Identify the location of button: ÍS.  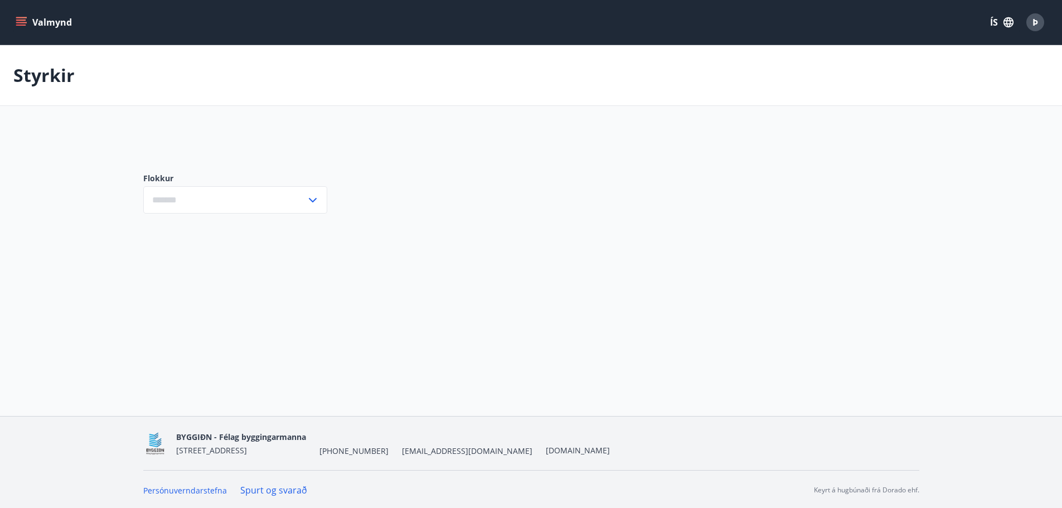
(1002, 22).